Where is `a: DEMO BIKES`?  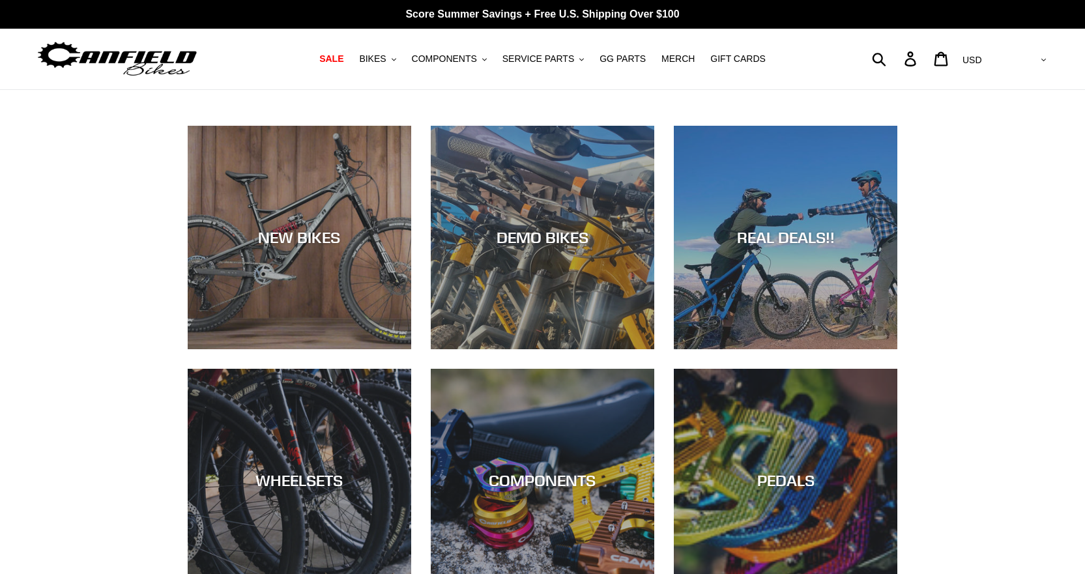
a: DEMO BIKES is located at coordinates (542, 237).